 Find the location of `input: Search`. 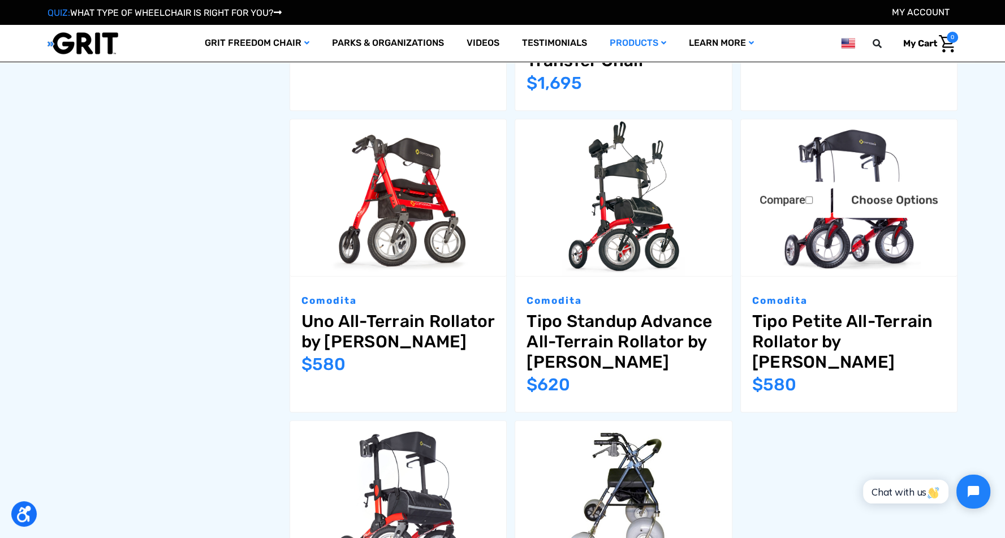

input: Search is located at coordinates (886, 44).